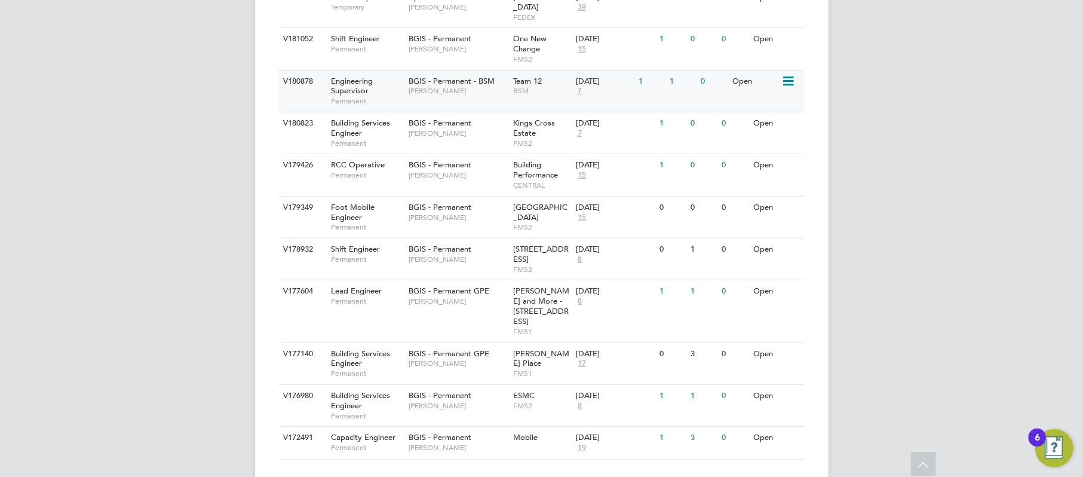 This screenshot has height=477, width=1083. I want to click on span: Kings Cross Estate, so click(534, 128).